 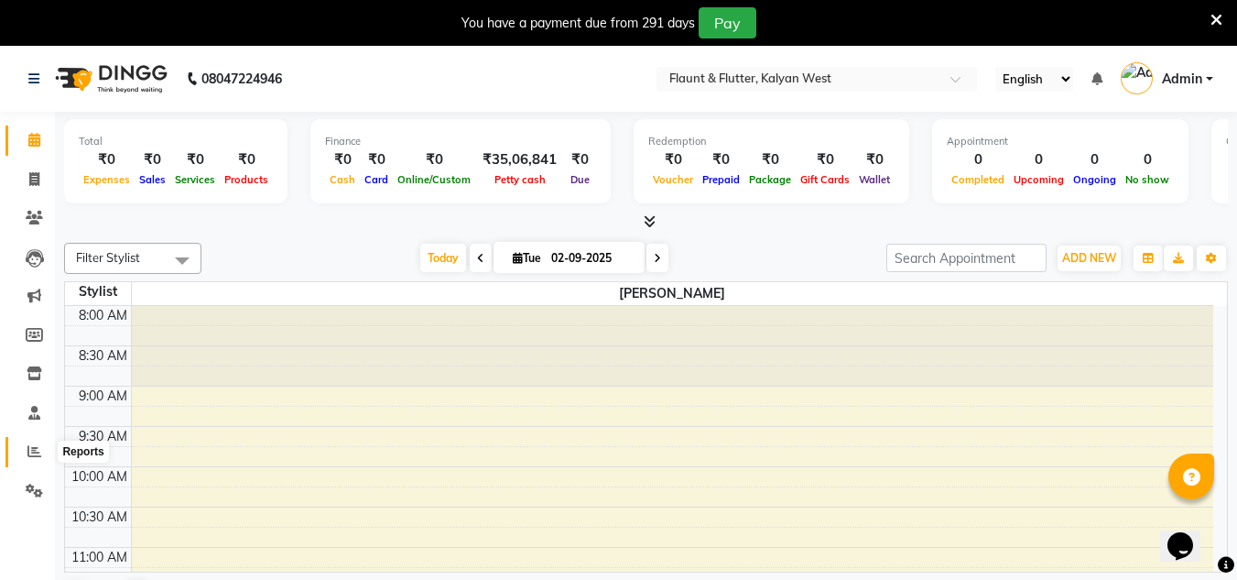 What do you see at coordinates (825, 179) in the screenshot?
I see `span: Gift Cards` at bounding box center [825, 179].